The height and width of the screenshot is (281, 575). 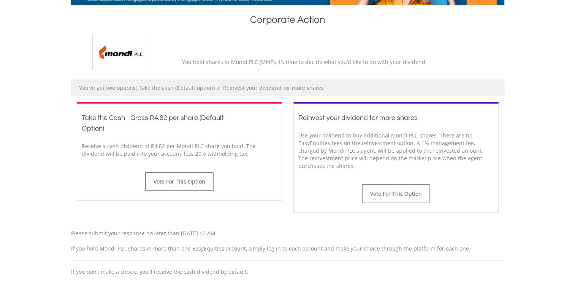 I want to click on span: Use your dividend to buy additional Mondi PLC shares. There are no EasyEquities fees on the reinv..., so click(x=391, y=150).